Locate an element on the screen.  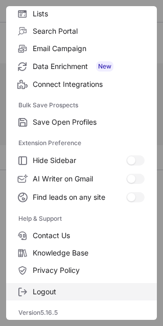
label: Connect Integrations is located at coordinates (81, 84).